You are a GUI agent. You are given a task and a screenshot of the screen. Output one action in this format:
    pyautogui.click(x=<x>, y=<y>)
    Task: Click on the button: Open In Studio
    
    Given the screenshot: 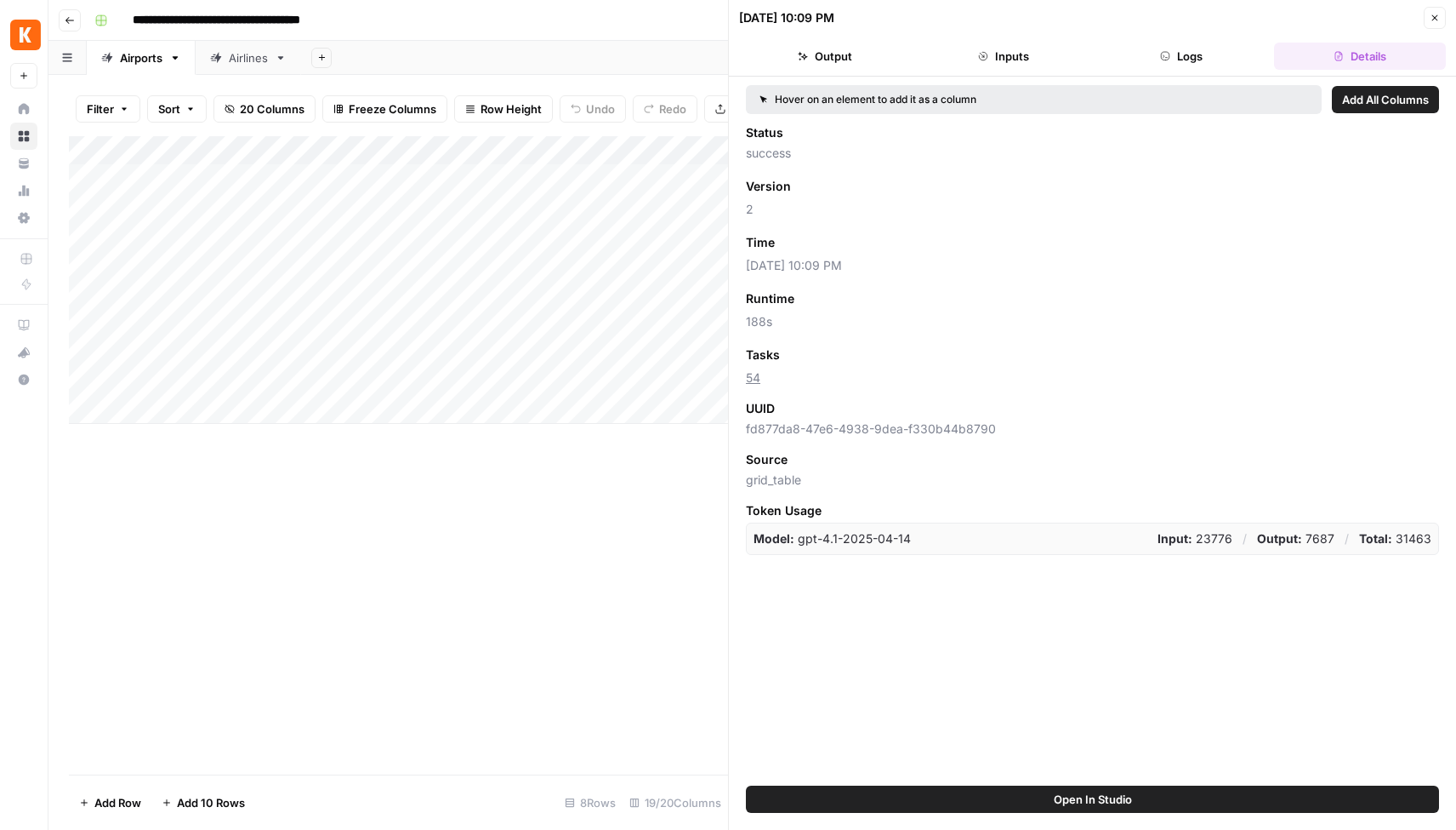 What is the action you would take?
    pyautogui.click(x=1092, y=799)
    